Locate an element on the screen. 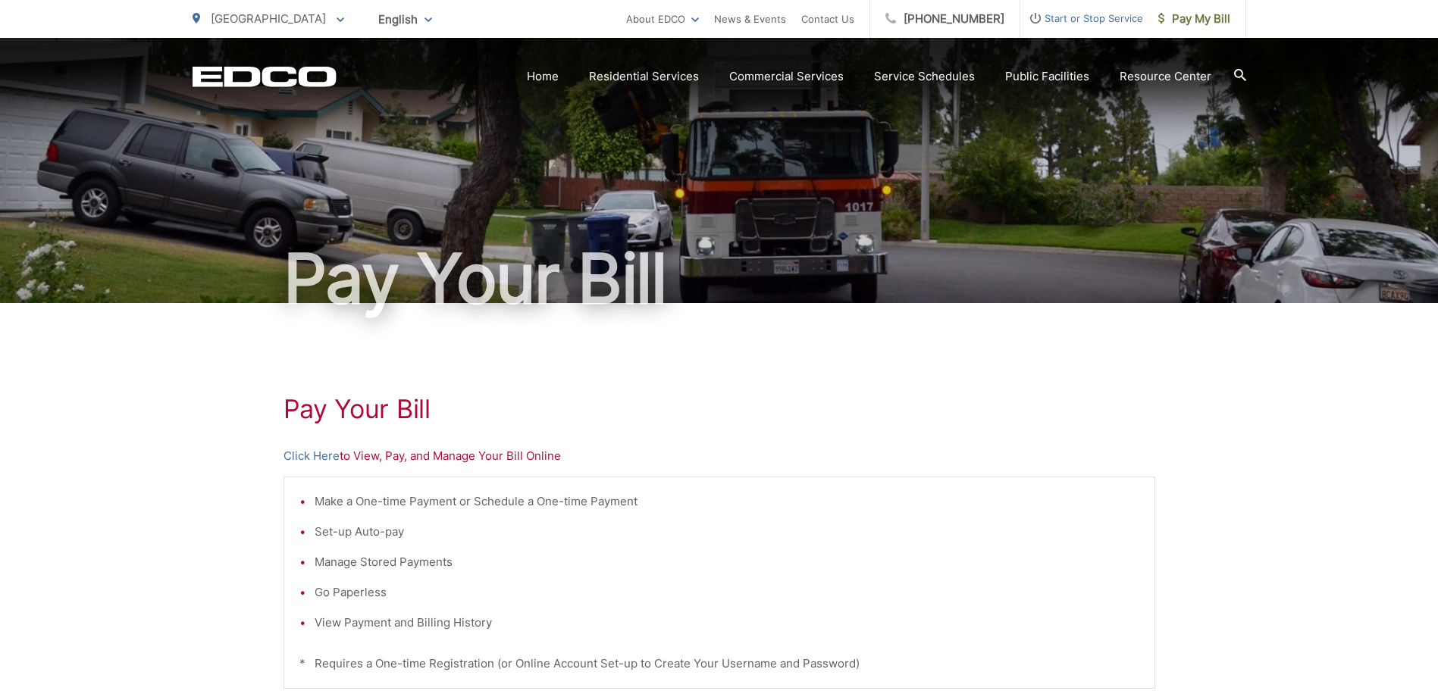 This screenshot has height=700, width=1438. a: News & Events is located at coordinates (750, 19).